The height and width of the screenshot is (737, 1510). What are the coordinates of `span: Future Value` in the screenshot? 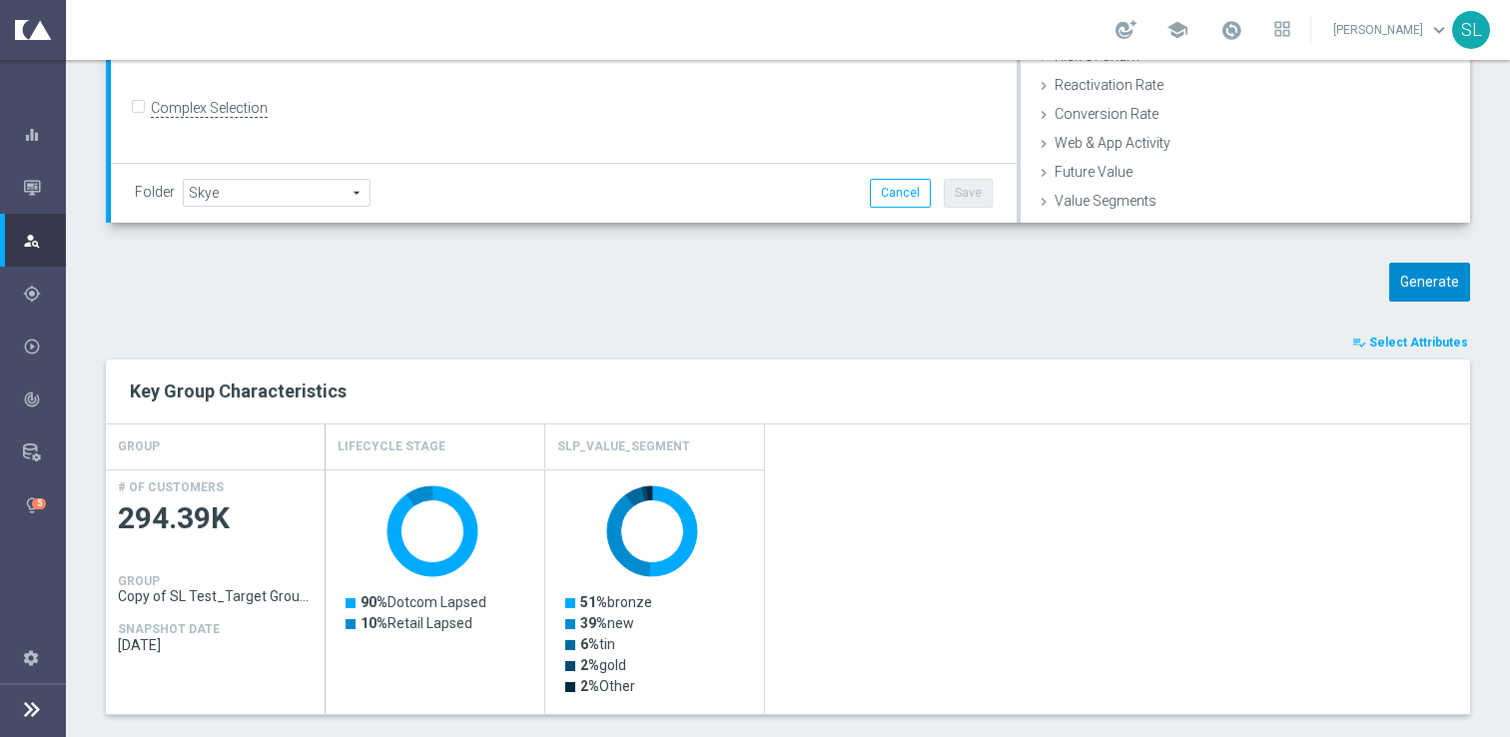 It's located at (1094, 172).